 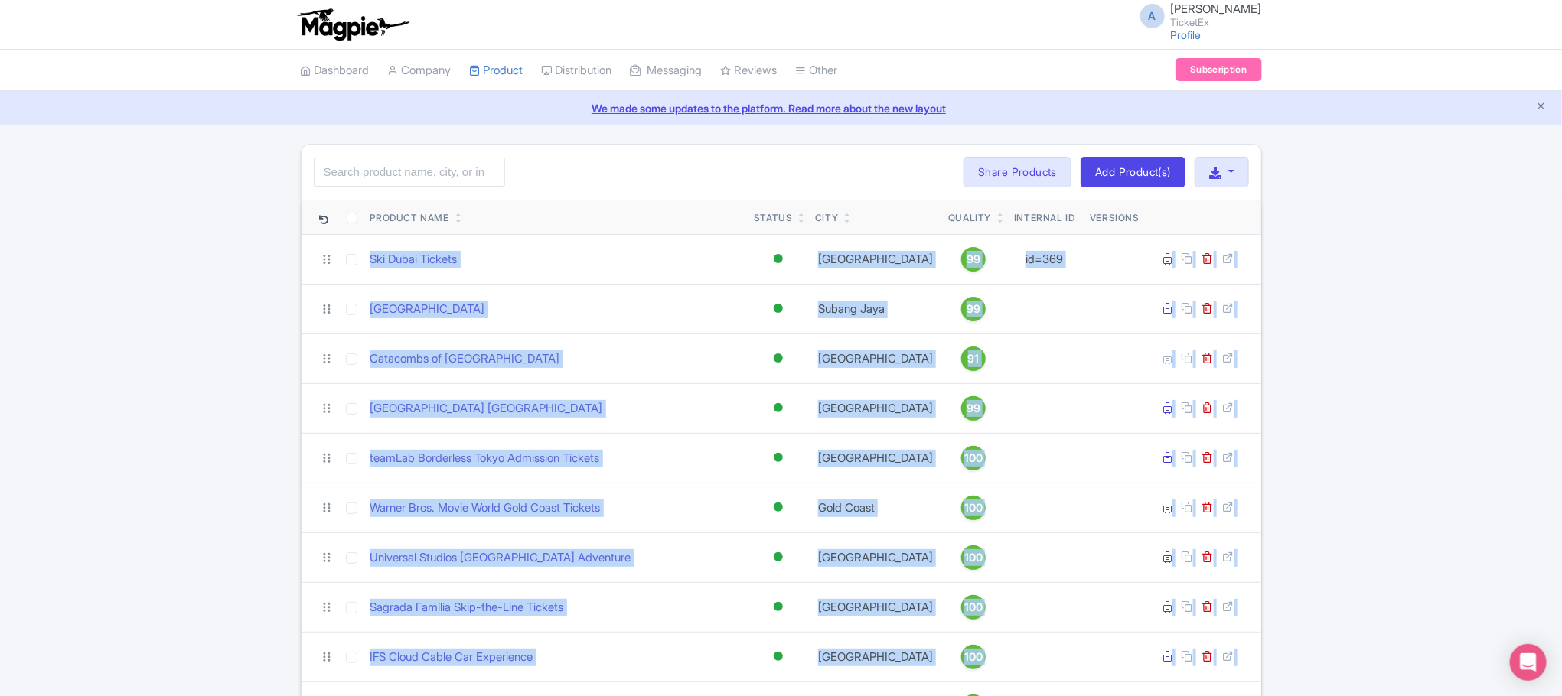 I want to click on td: Gold Coast, so click(x=875, y=507).